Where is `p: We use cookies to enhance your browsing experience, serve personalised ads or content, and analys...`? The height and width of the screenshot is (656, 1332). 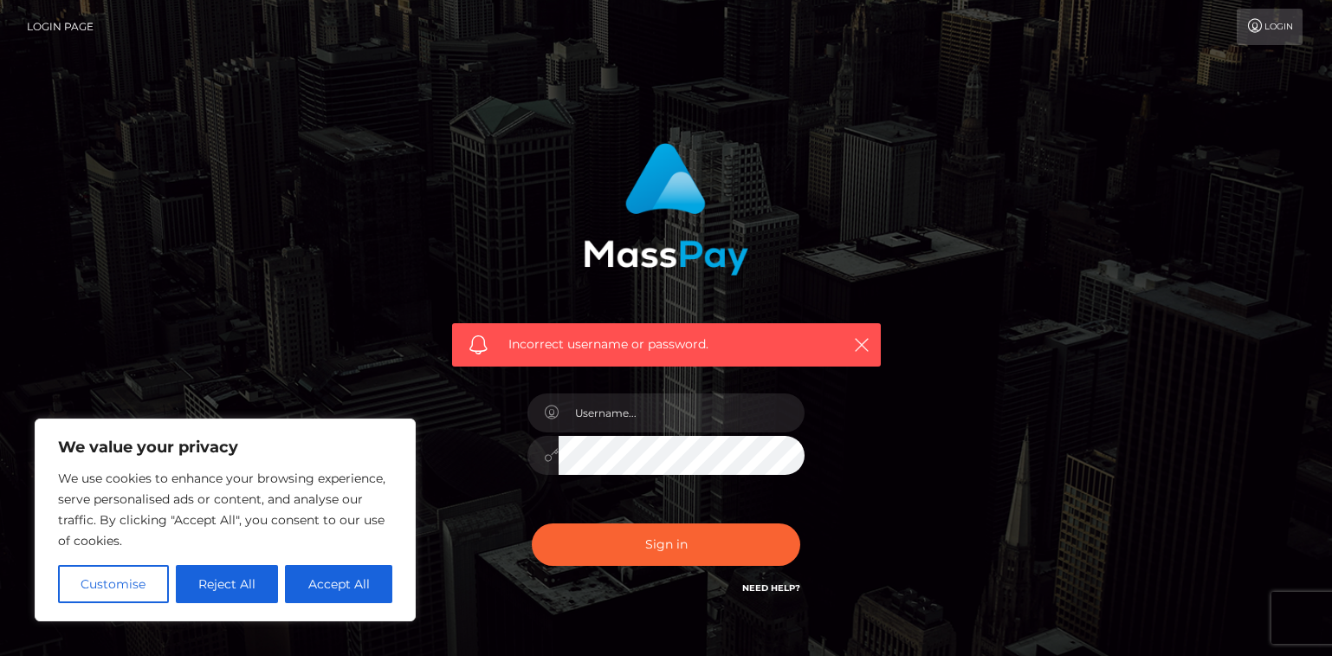
p: We use cookies to enhance your browsing experience, serve personalised ads or content, and analys... is located at coordinates (225, 509).